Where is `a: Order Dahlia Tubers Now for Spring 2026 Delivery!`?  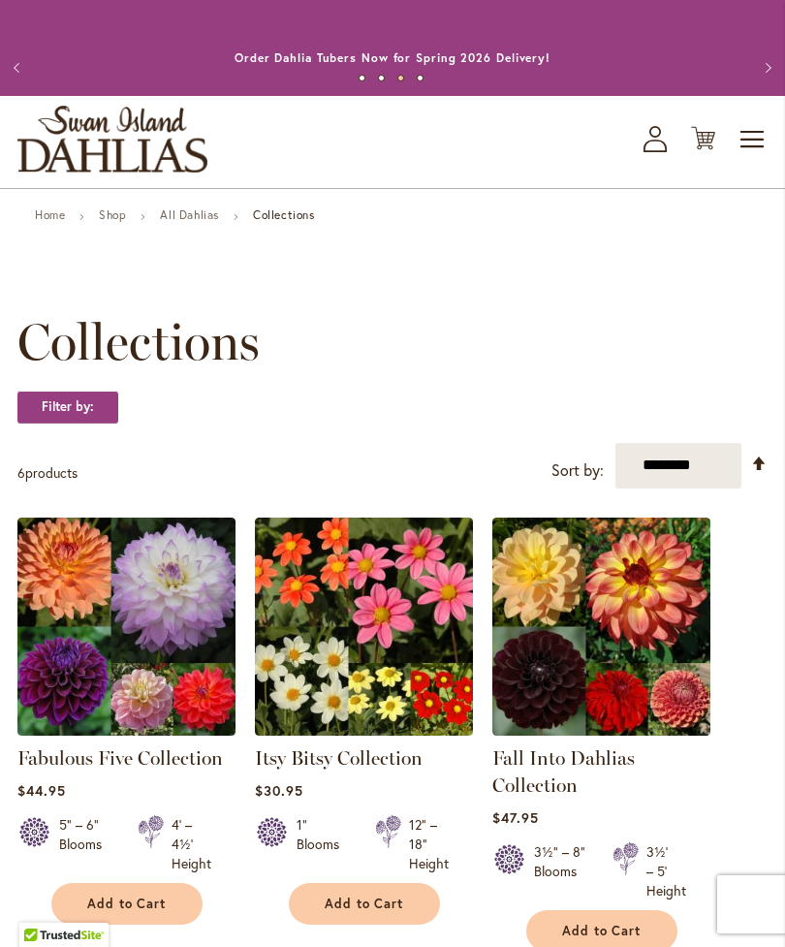 a: Order Dahlia Tubers Now for Spring 2026 Delivery! is located at coordinates (393, 57).